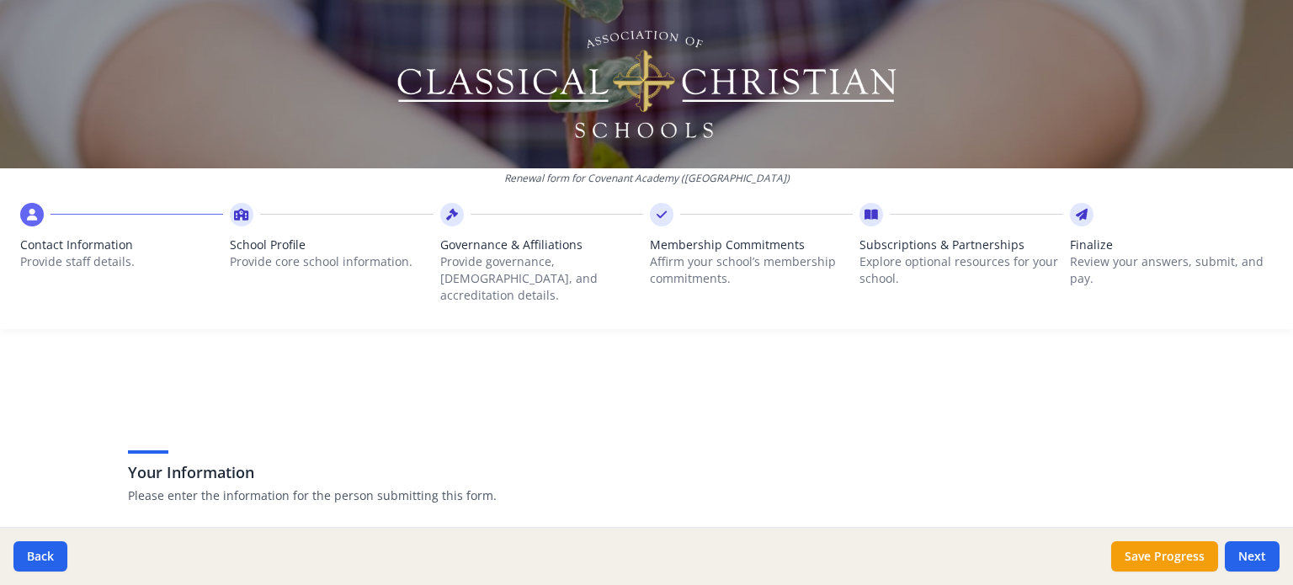 The image size is (1293, 585). Describe the element at coordinates (1165, 557) in the screenshot. I see `button: Save Progress` at that location.